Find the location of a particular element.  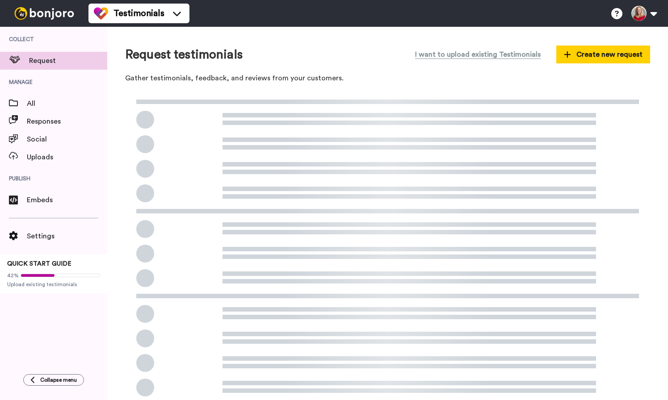

h1: Request testimonials is located at coordinates (184, 55).